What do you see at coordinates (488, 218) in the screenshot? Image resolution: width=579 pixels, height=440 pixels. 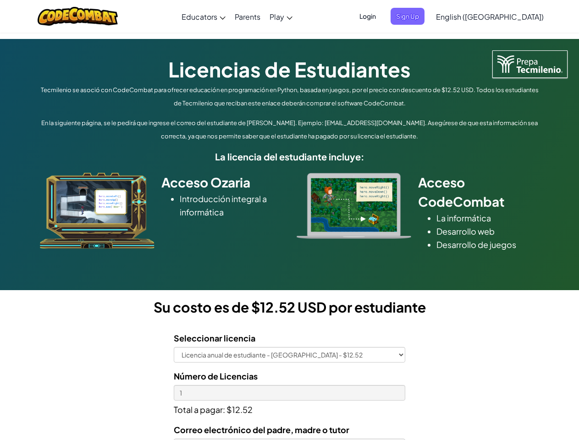 I see `li: La informática` at bounding box center [488, 218].